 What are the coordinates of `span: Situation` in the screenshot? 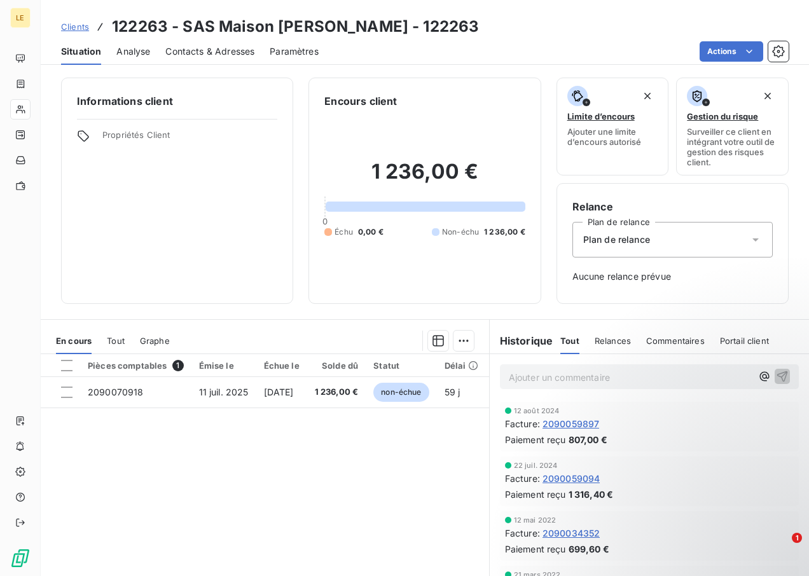 It's located at (81, 52).